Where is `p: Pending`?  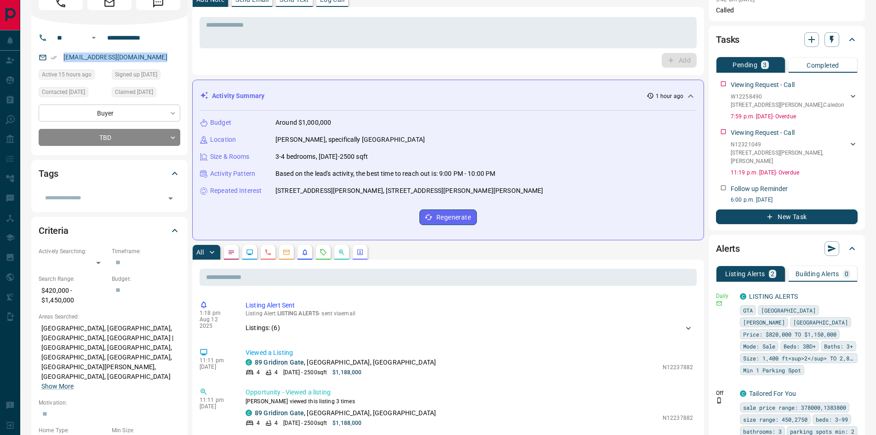
p: Pending is located at coordinates (745, 65).